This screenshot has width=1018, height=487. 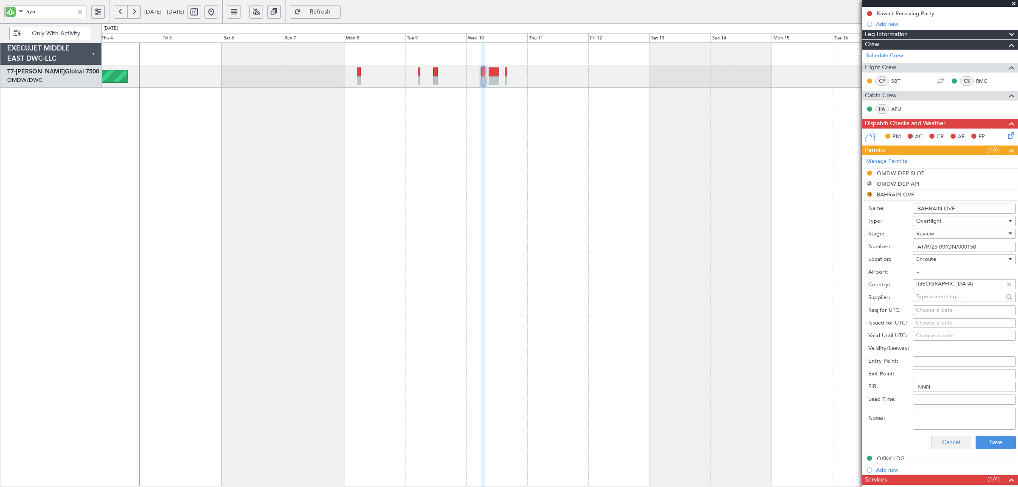 What do you see at coordinates (890, 323) in the screenshot?
I see `label: Issued for UTC:` at bounding box center [890, 323].